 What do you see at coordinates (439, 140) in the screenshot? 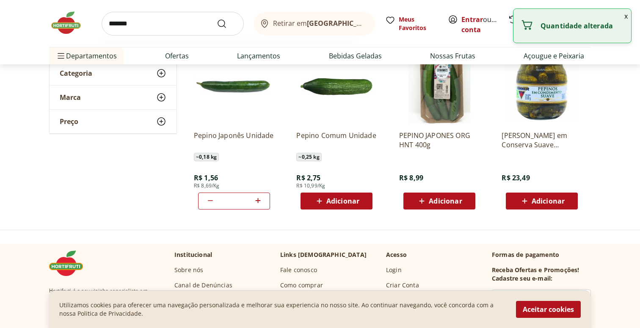
I see `a: PEPINO JAPONES ORG HNT 400g` at bounding box center [439, 140].